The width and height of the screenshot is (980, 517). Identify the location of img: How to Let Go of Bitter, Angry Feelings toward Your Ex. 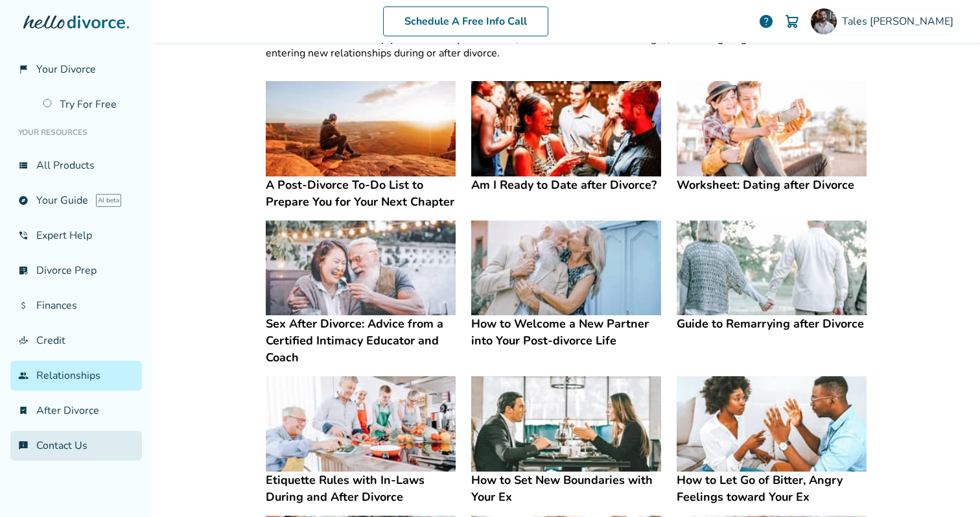
(771, 423).